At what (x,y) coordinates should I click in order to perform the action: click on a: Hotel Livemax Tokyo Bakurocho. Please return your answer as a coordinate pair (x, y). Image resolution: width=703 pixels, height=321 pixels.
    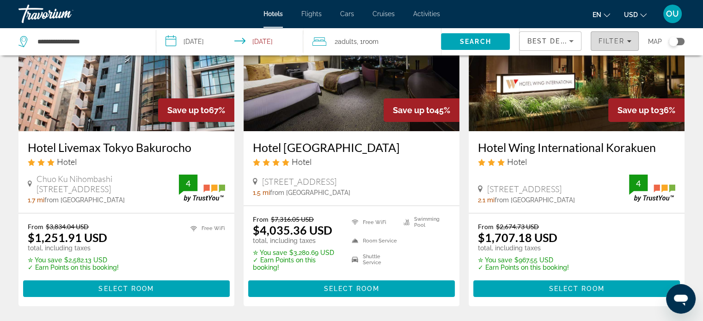
    Looking at the image, I should click on (126, 147).